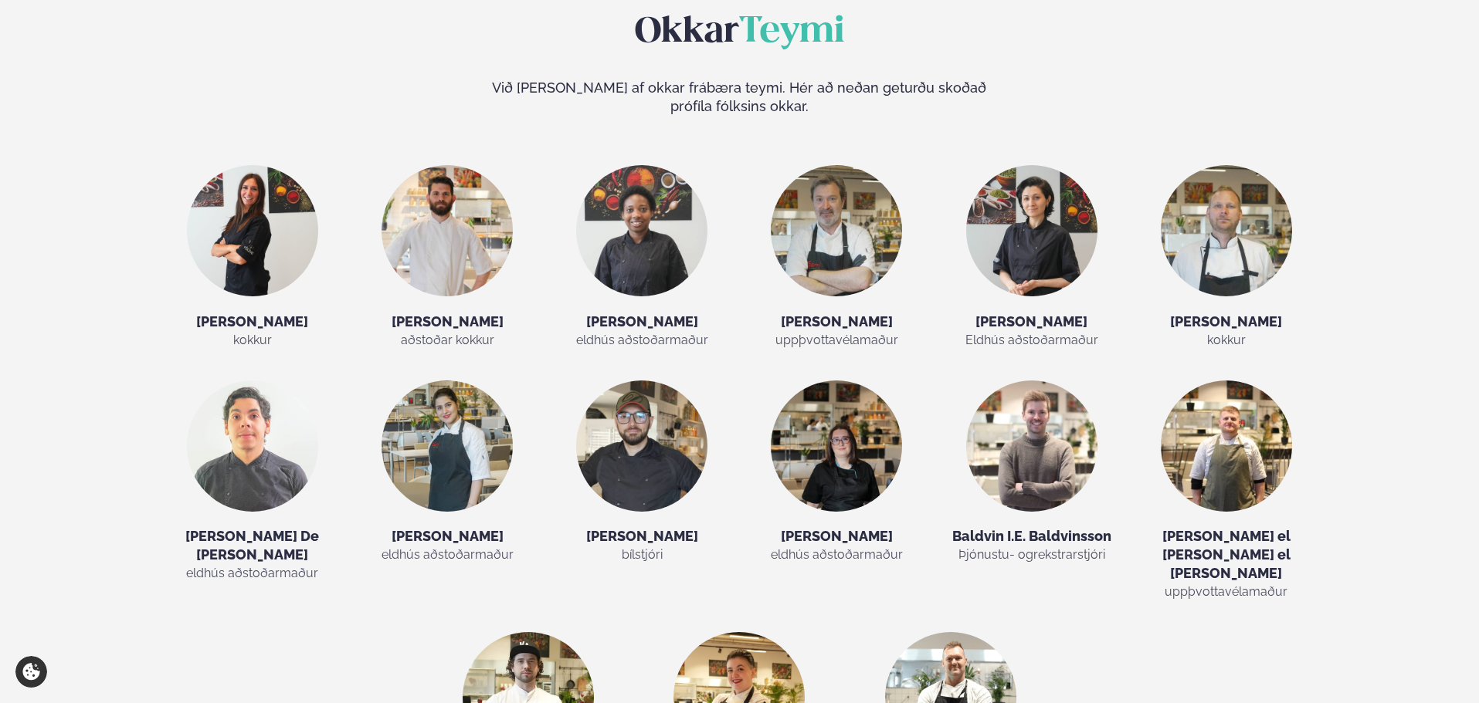 This screenshot has width=1479, height=703. Describe the element at coordinates (1031, 555) in the screenshot. I see `p: Þjónustu- og` at that location.